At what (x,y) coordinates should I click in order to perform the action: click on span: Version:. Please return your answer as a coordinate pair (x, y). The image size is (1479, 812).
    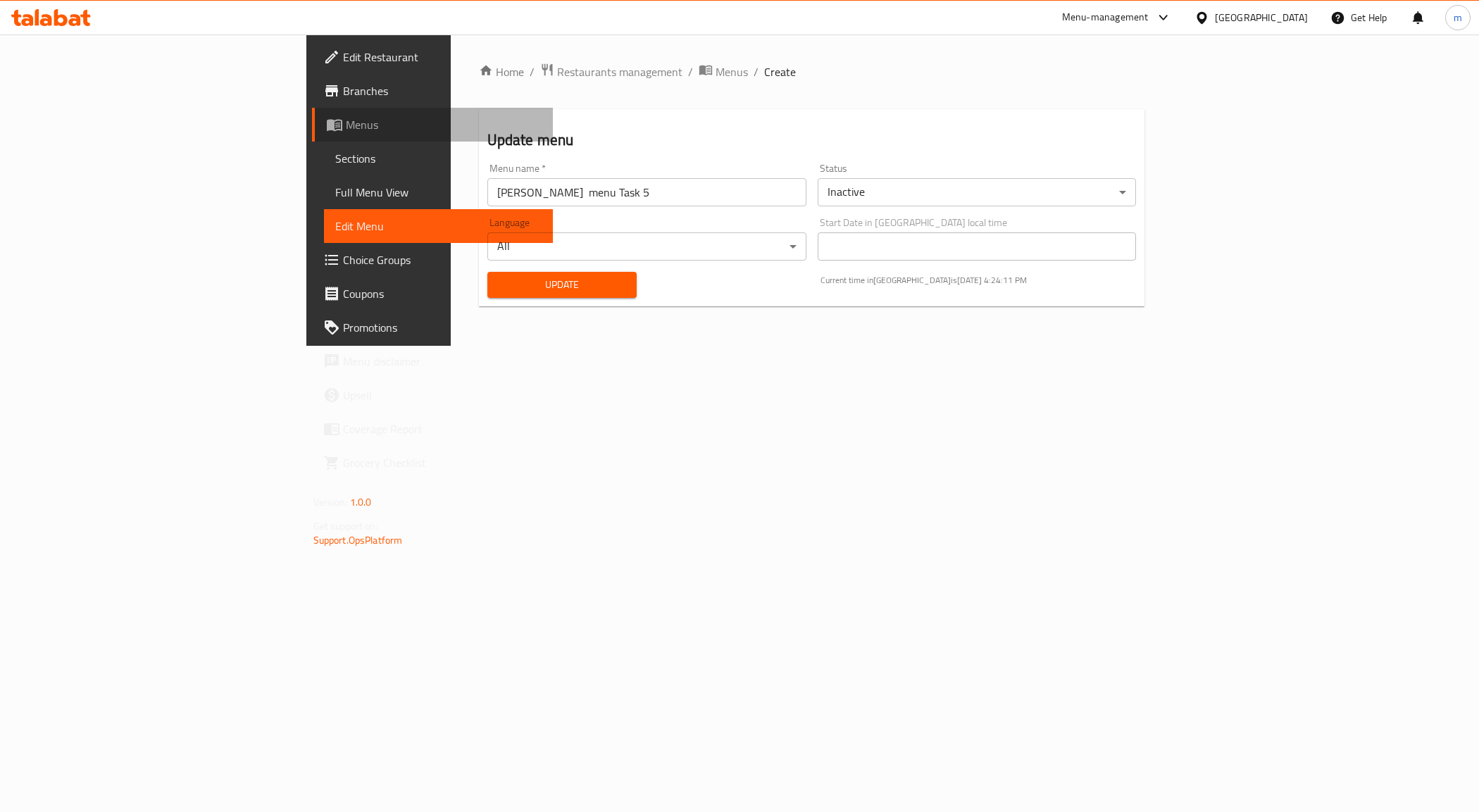
    Looking at the image, I should click on (330, 502).